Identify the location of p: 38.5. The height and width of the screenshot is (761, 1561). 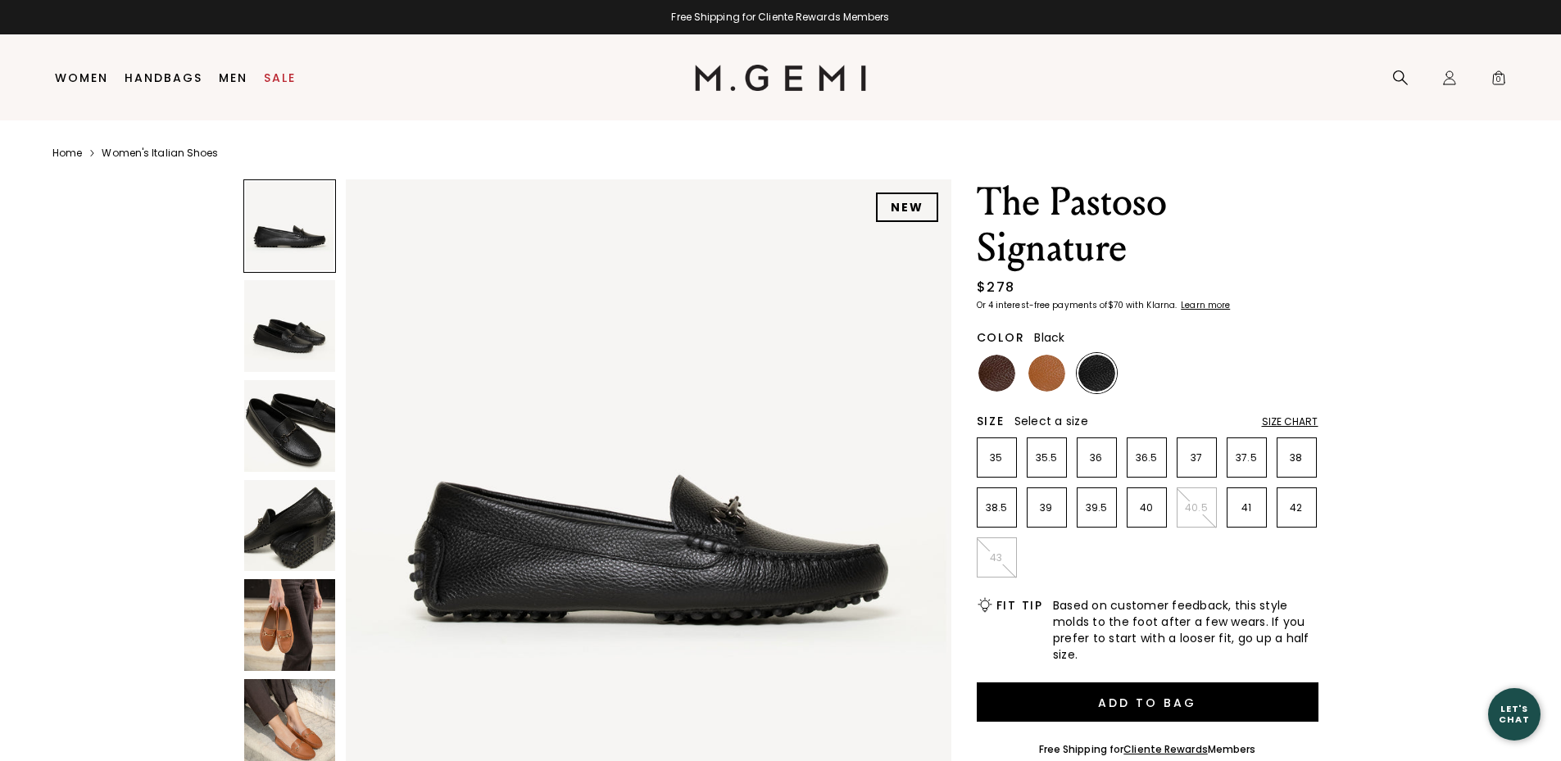
(996, 508).